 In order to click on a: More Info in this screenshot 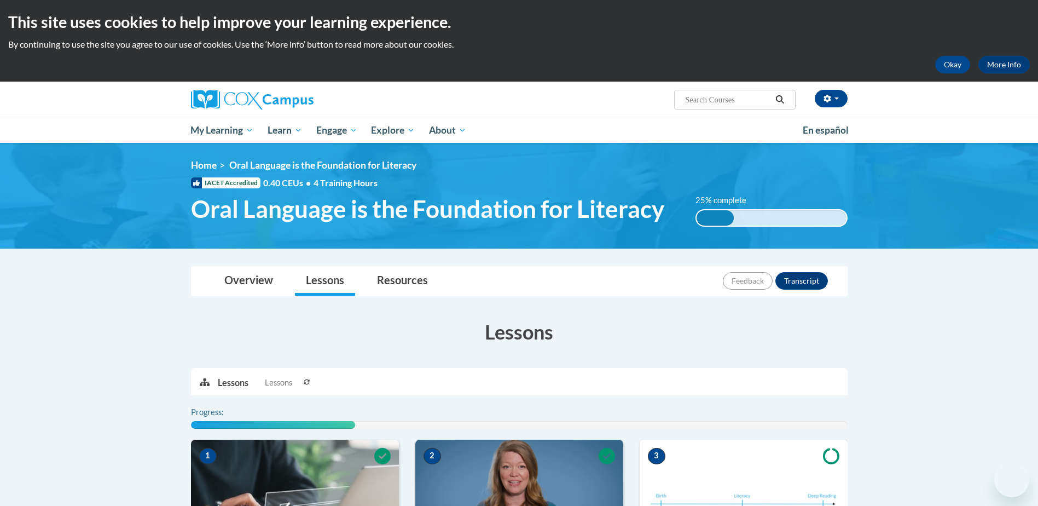, I will do `click(1004, 65)`.